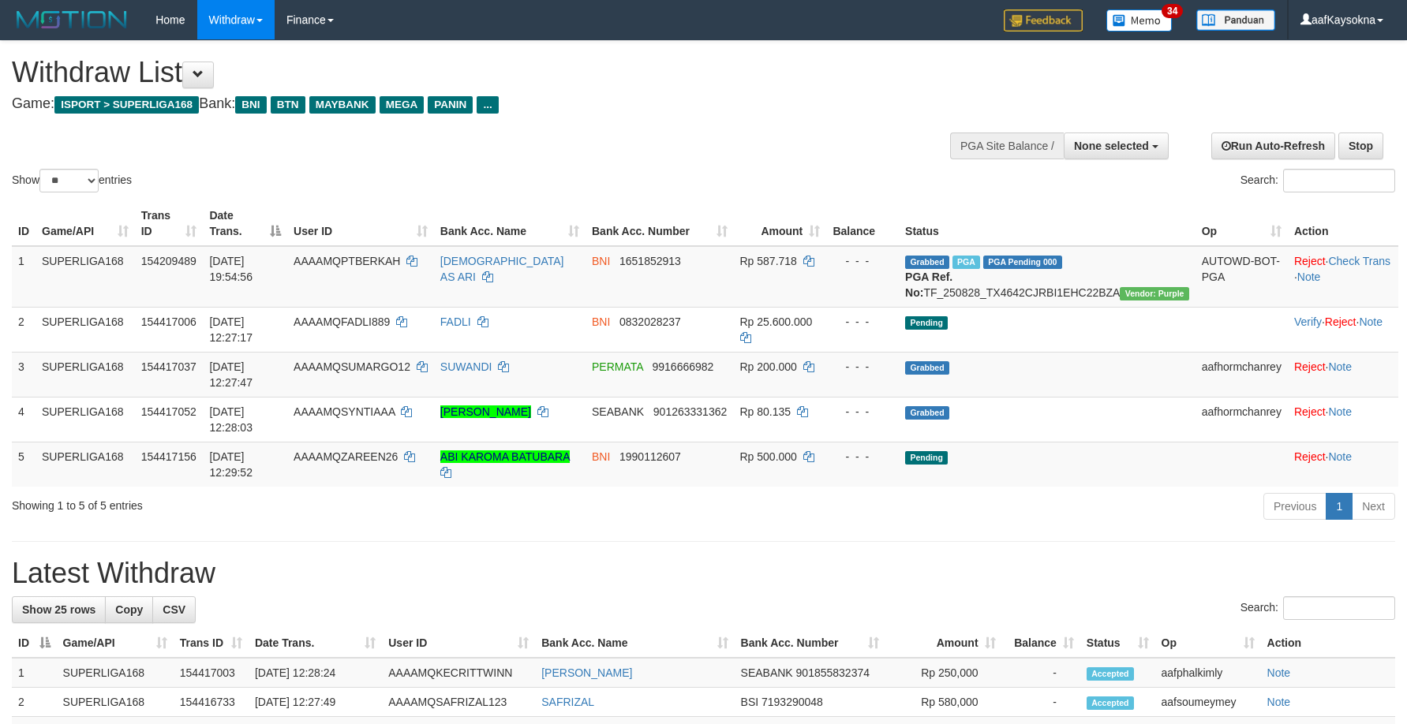 The height and width of the screenshot is (724, 1407). What do you see at coordinates (768, 261) in the screenshot?
I see `span: Rp 587.718` at bounding box center [768, 261].